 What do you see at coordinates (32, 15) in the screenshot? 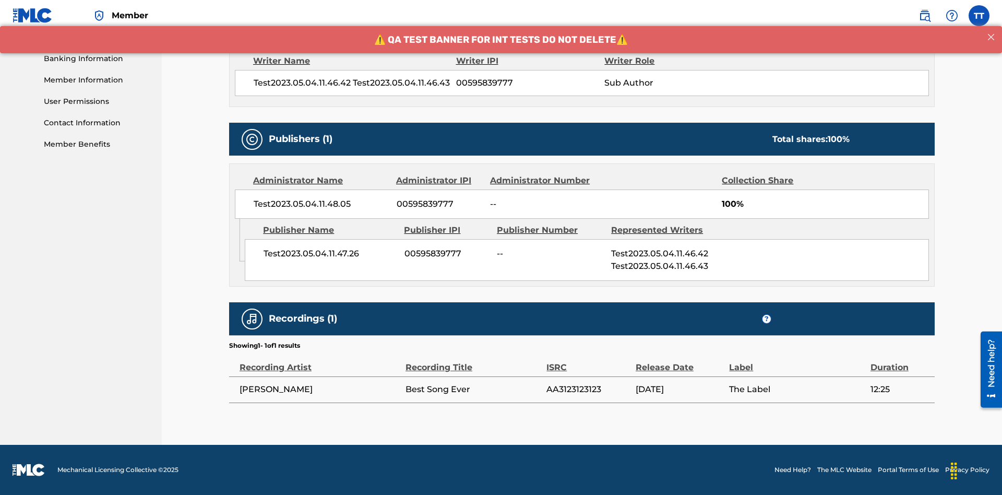
I see `img: MLC Logo` at bounding box center [32, 15].